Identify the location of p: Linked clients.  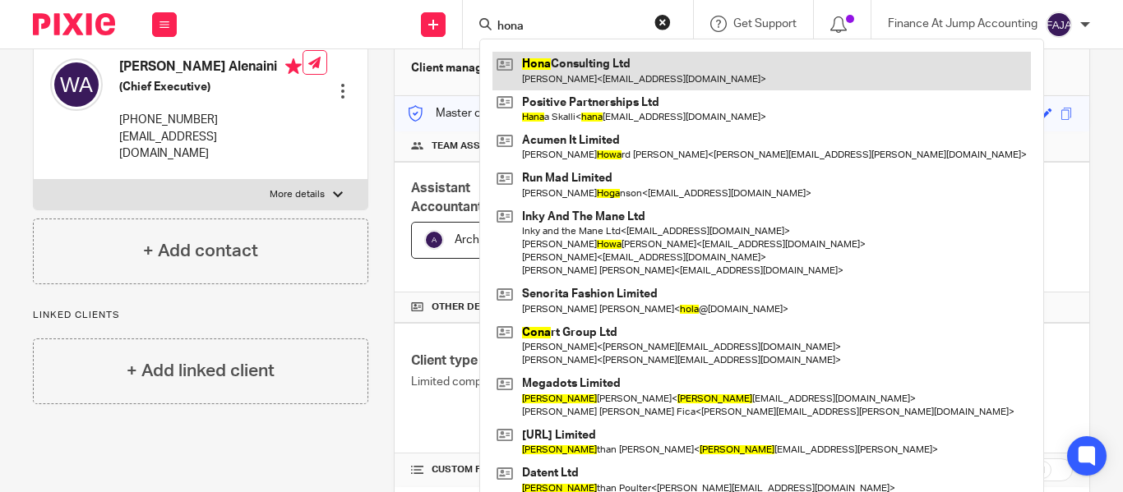
(201, 316).